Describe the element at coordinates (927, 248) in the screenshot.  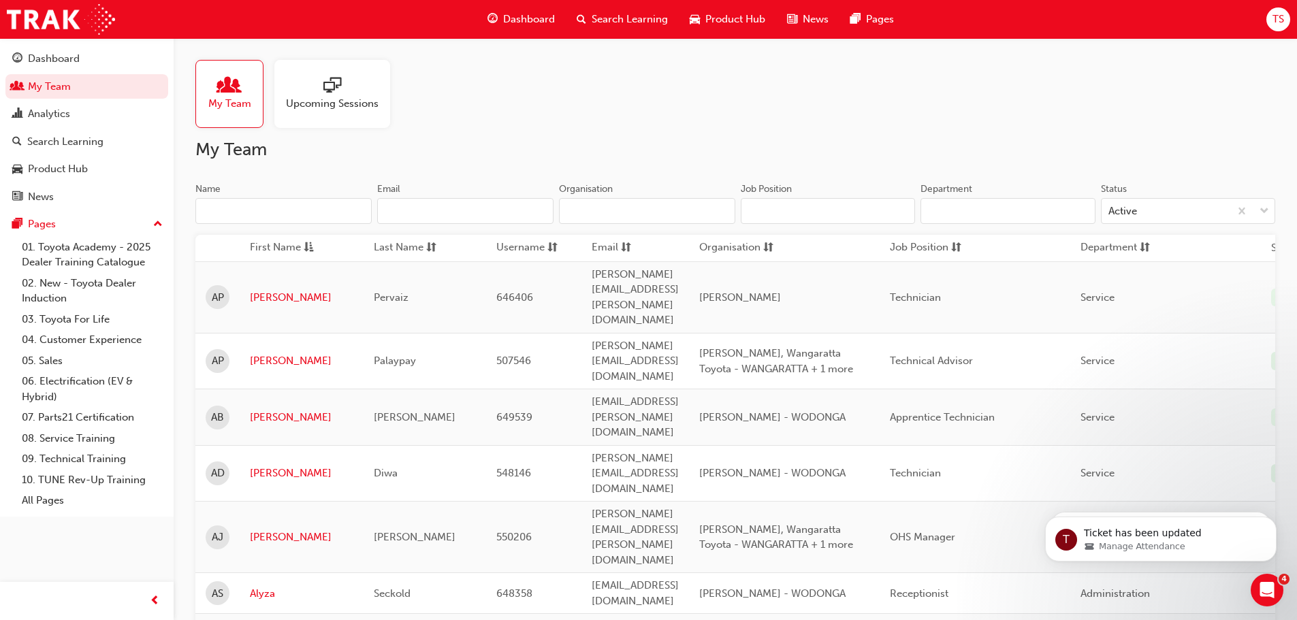
I see `button: Job Positionsorting-icon` at that location.